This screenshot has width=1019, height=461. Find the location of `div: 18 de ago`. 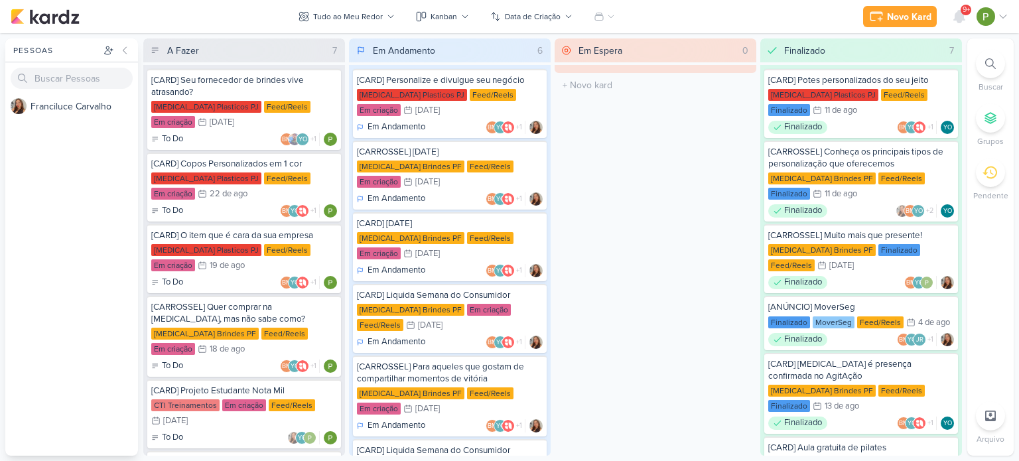

div: 18 de ago is located at coordinates (227, 349).